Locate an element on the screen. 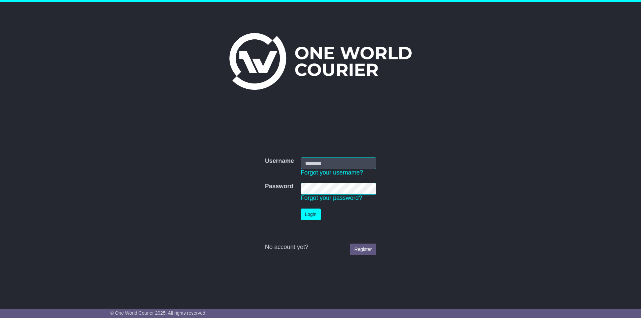  span: © One World Courier 2025. All rights reserved. is located at coordinates (158, 313).